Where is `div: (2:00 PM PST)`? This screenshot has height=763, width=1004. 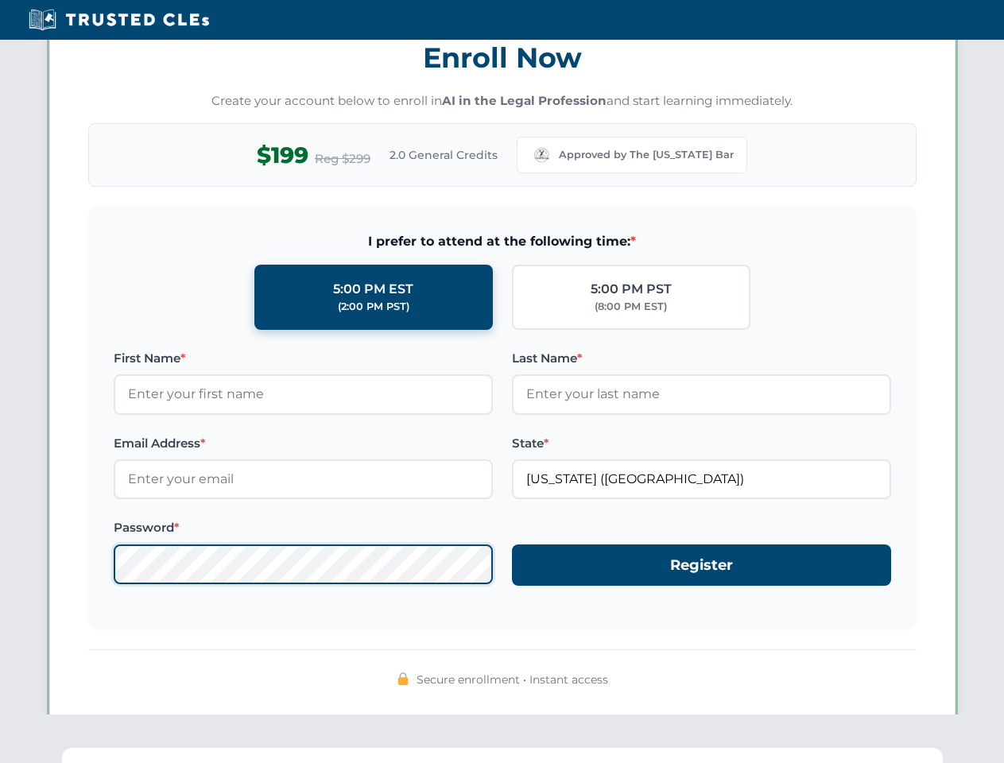
div: (2:00 PM PST) is located at coordinates (374, 307).